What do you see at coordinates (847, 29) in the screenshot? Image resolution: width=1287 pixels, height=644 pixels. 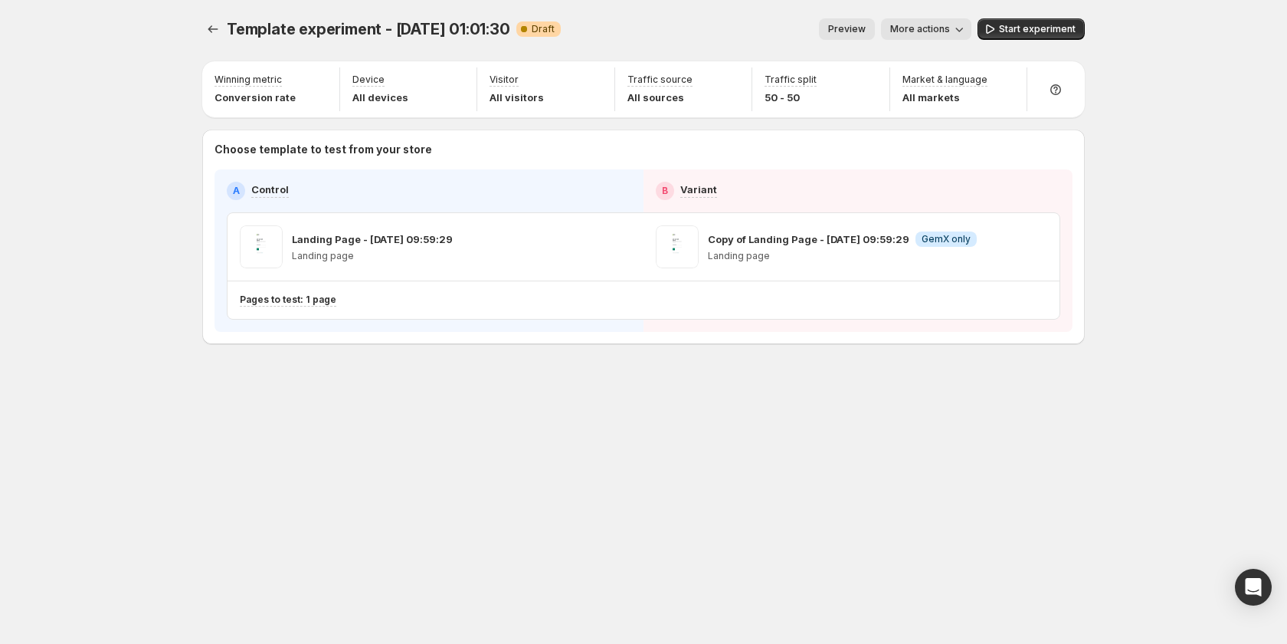 I see `button: Preview` at bounding box center [847, 29].